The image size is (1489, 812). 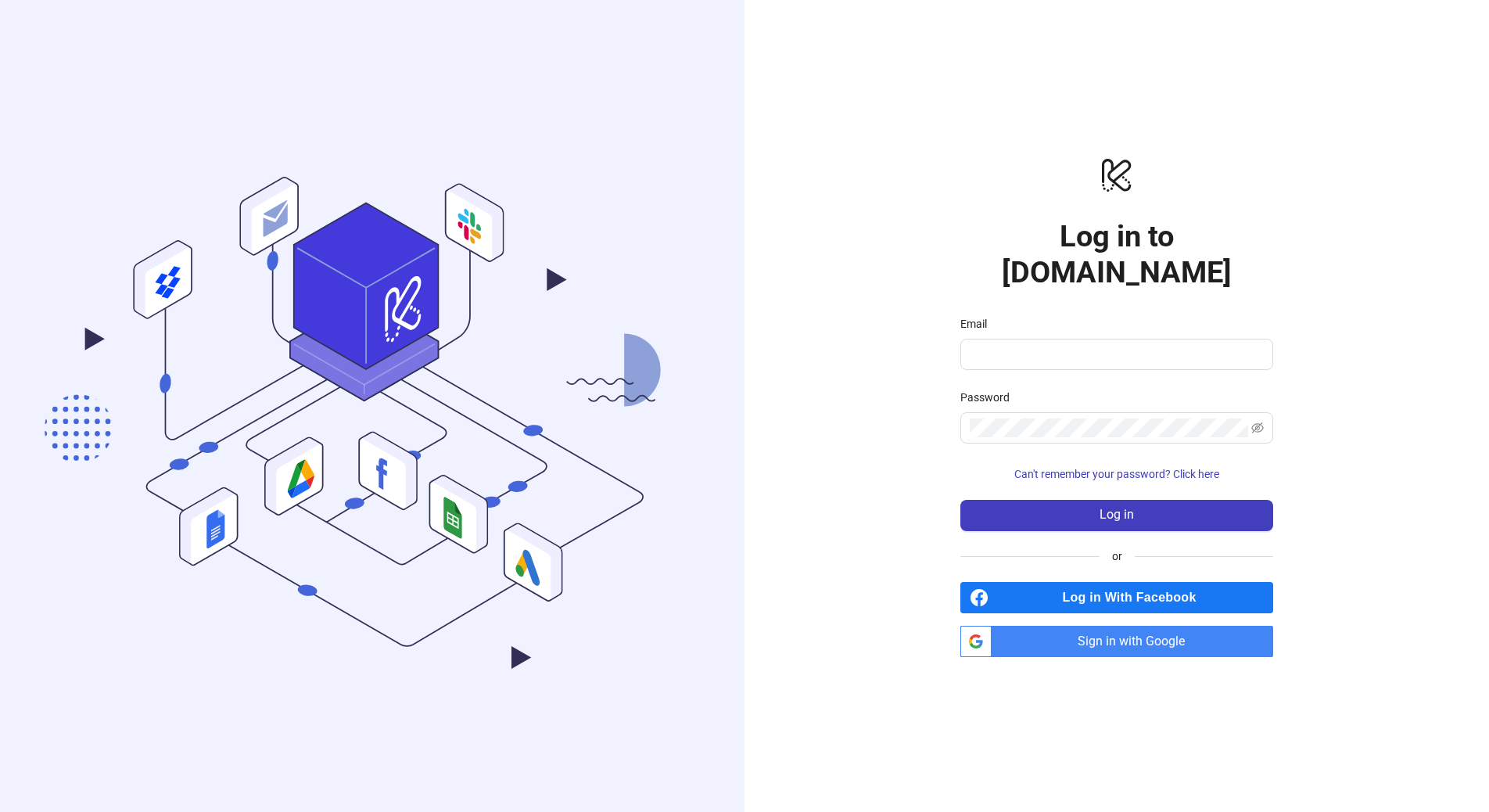 What do you see at coordinates (978, 324) in the screenshot?
I see `label: Email` at bounding box center [978, 324].